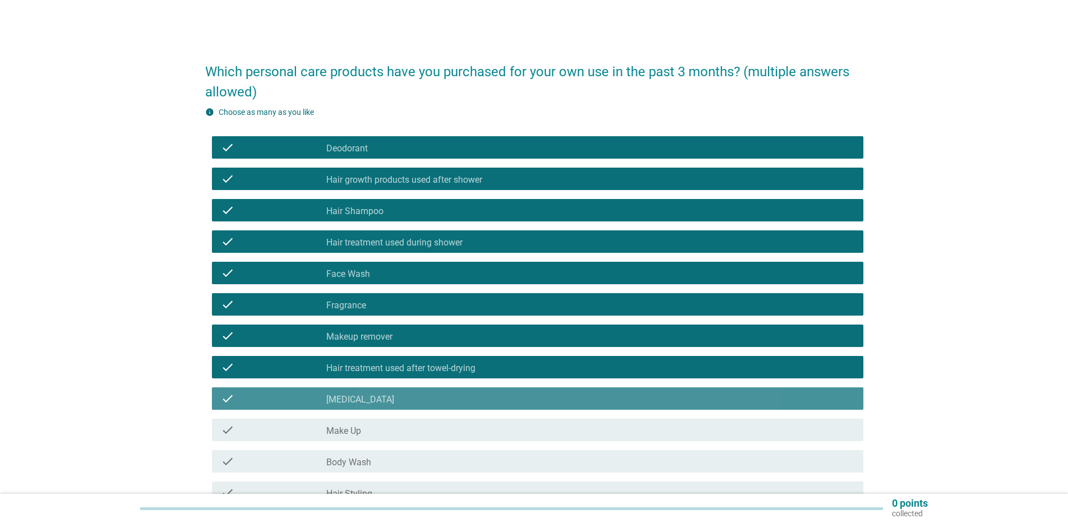 Image resolution: width=1068 pixels, height=523 pixels. What do you see at coordinates (346, 305) in the screenshot?
I see `label: Fragrance` at bounding box center [346, 305].